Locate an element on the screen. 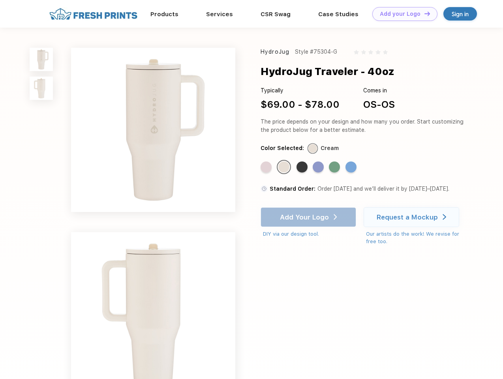  a: Sign in is located at coordinates (460, 14).